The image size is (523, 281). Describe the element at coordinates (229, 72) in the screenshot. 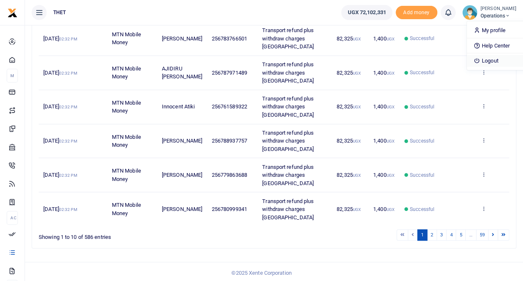

I see `span: 256787971489` at that location.